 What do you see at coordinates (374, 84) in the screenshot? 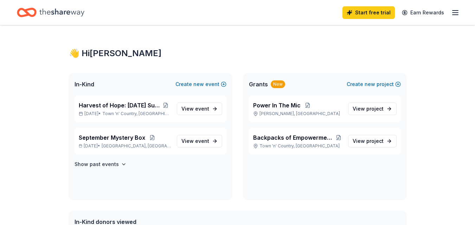
I see `button: Createnewproject` at bounding box center [374, 84].